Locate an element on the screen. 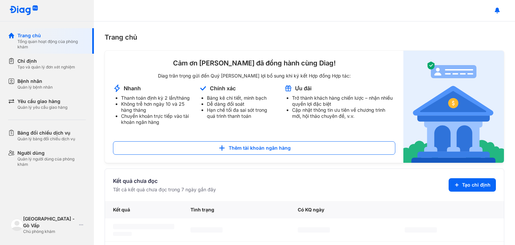 Image resolution: width=515 pixels, height=245 pixels. div: Chỉ định is located at coordinates (46, 61).